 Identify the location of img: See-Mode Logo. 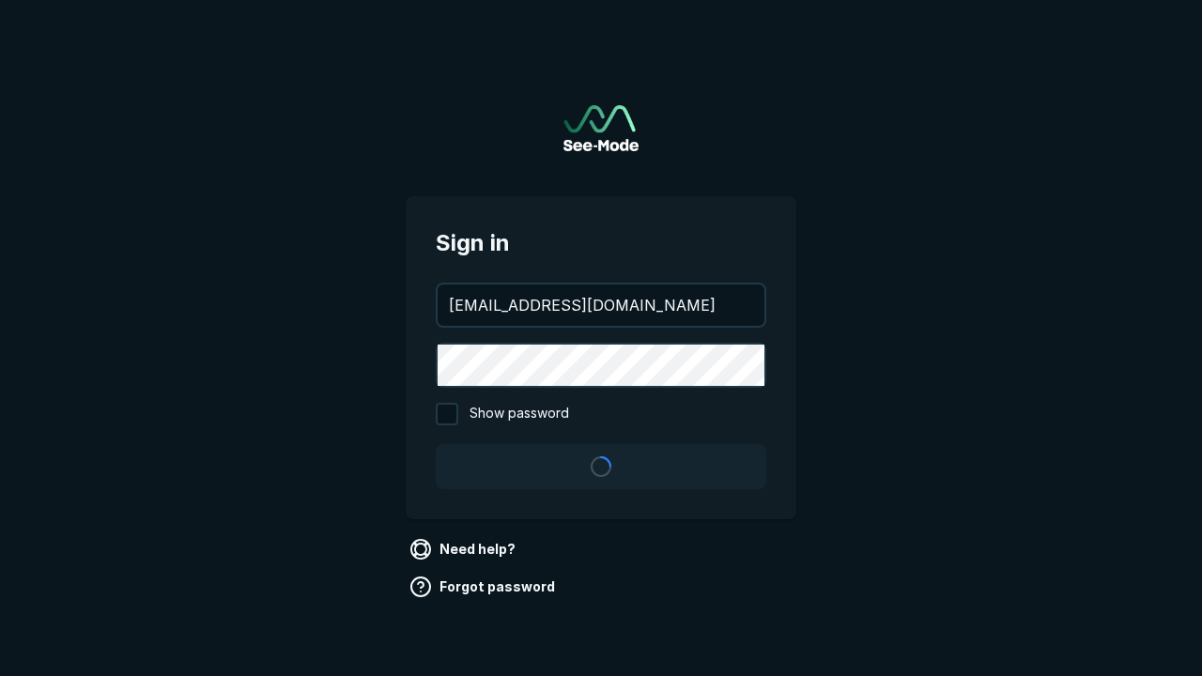
(601, 128).